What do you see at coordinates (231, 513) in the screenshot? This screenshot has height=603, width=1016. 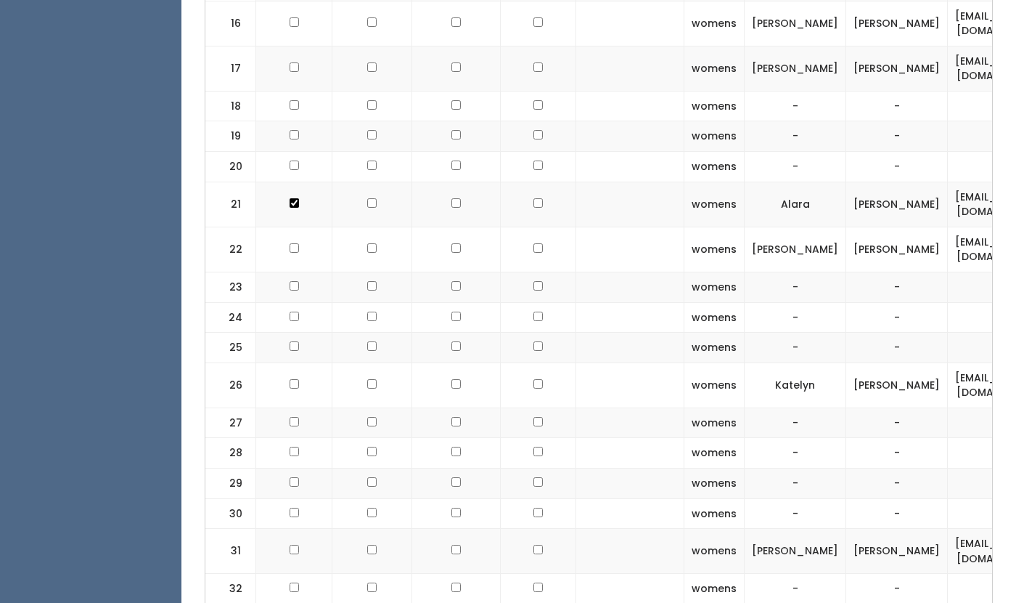 I see `td: 30` at bounding box center [231, 513].